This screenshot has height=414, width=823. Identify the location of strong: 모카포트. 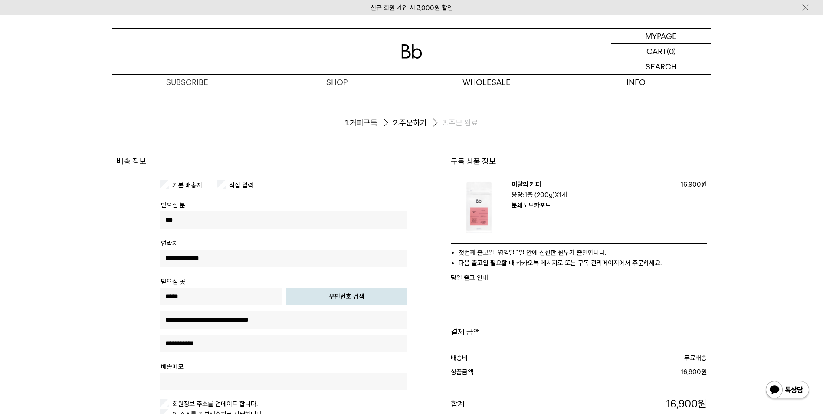
(540, 205).